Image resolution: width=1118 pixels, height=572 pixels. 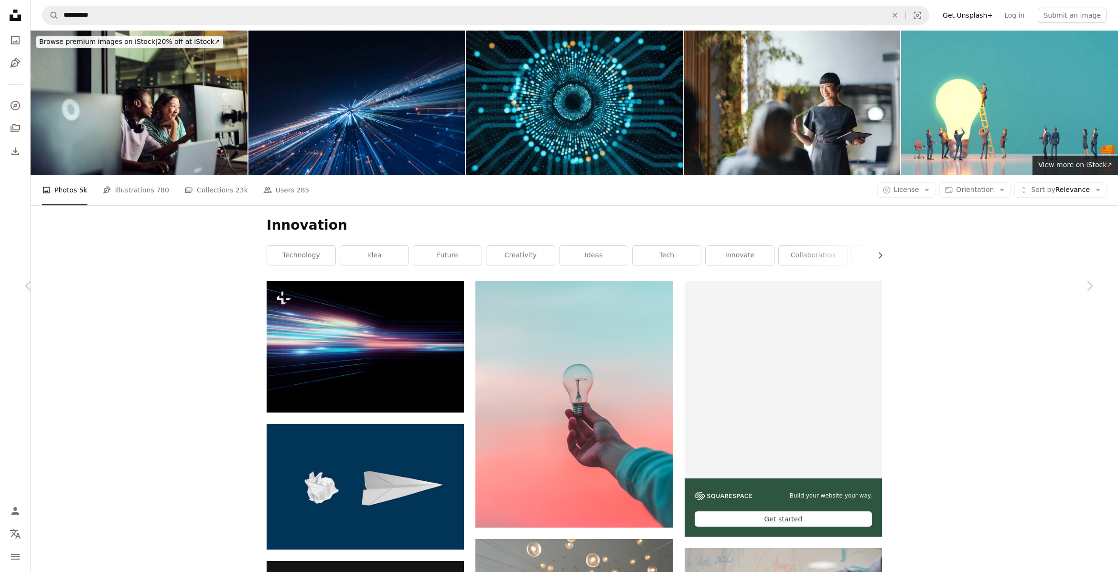 I want to click on a: Get Unsplash+, so click(x=968, y=15).